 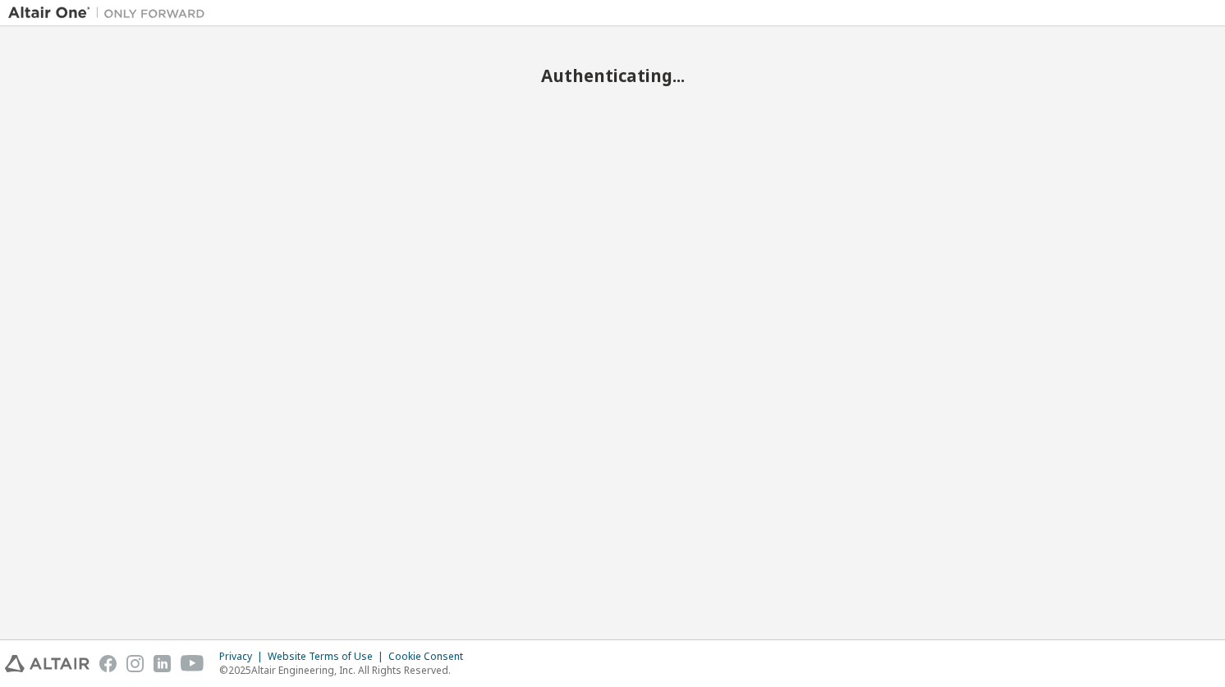 What do you see at coordinates (328, 657) in the screenshot?
I see `div: Website Terms of Use` at bounding box center [328, 657].